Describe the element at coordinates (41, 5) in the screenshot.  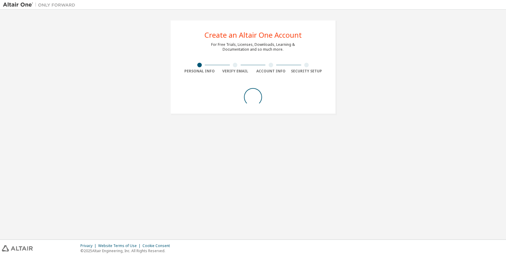
I see `img: Altair One` at that location.